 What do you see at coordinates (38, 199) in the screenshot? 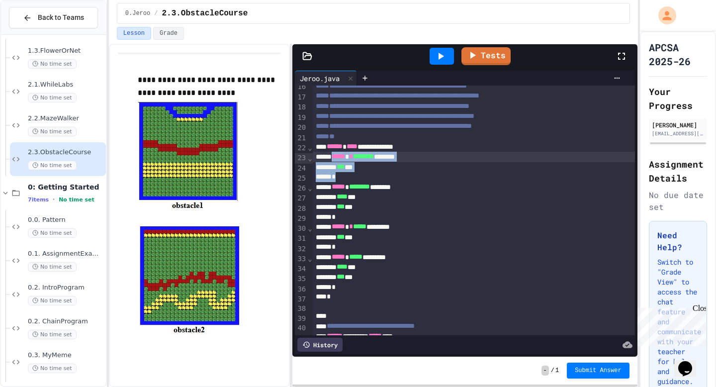
I see `span: 7 items` at bounding box center [38, 199].